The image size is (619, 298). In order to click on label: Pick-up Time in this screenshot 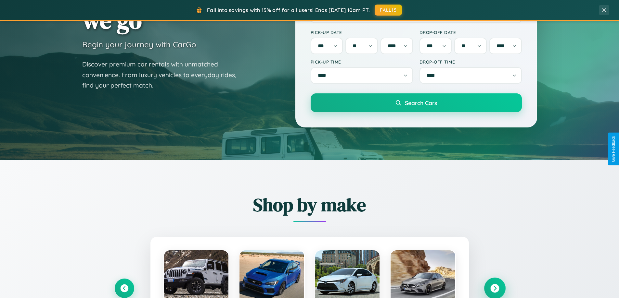, I will do `click(361, 62)`.